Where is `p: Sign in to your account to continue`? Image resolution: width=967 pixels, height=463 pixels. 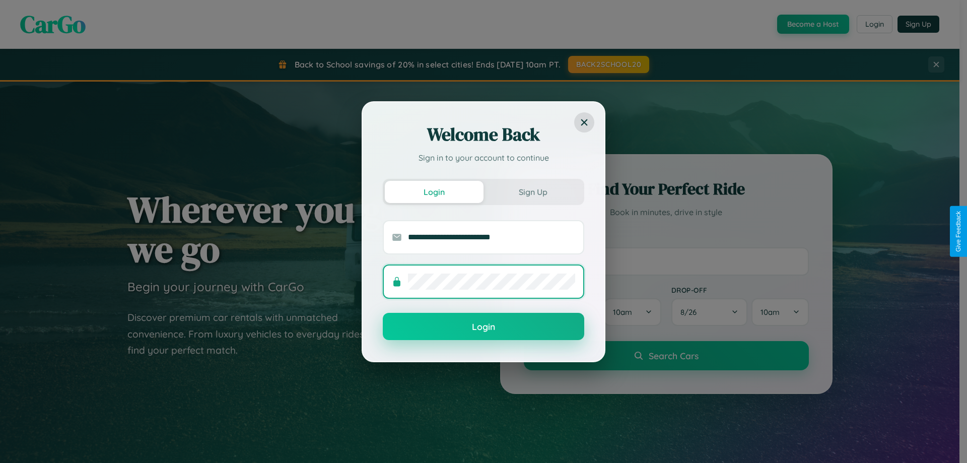
p: Sign in to your account to continue is located at coordinates (483, 158).